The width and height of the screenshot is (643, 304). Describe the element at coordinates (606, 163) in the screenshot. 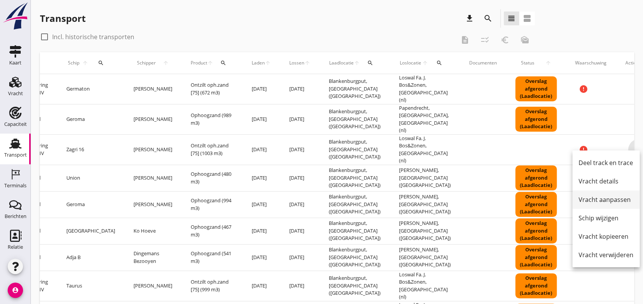

I see `div: Deel track en trace` at that location.